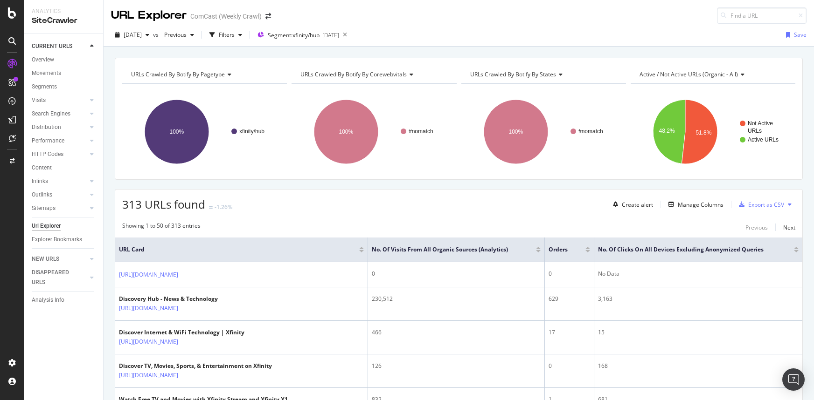  Describe the element at coordinates (789, 228) in the screenshot. I see `div: Next` at that location.